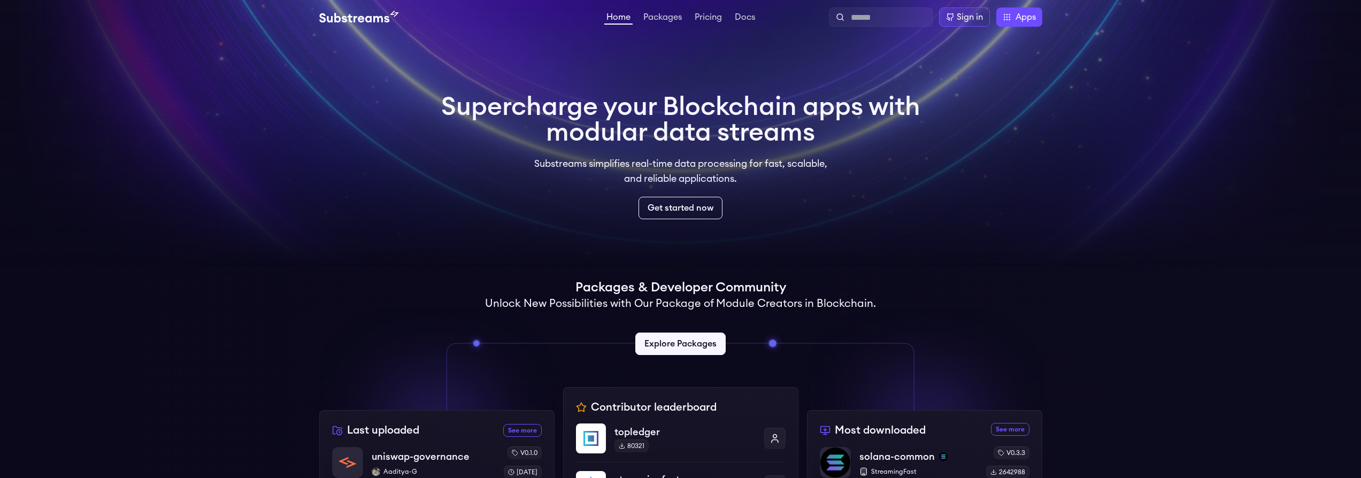 This screenshot has height=478, width=1361. What do you see at coordinates (680, 344) in the screenshot?
I see `a: Explore Packages` at bounding box center [680, 344].